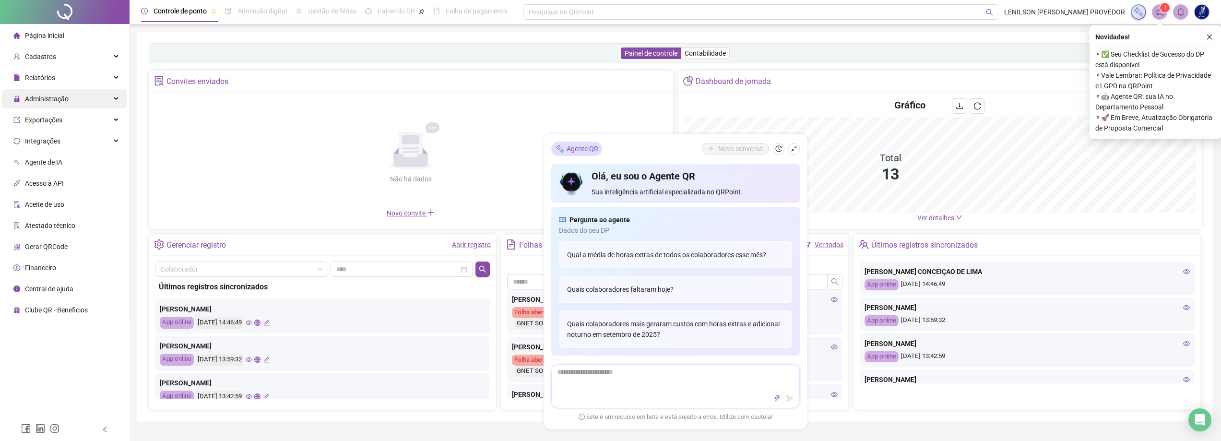 The width and height of the screenshot is (1221, 441). Describe the element at coordinates (705, 53) in the screenshot. I see `span: Contabilidade` at that location.